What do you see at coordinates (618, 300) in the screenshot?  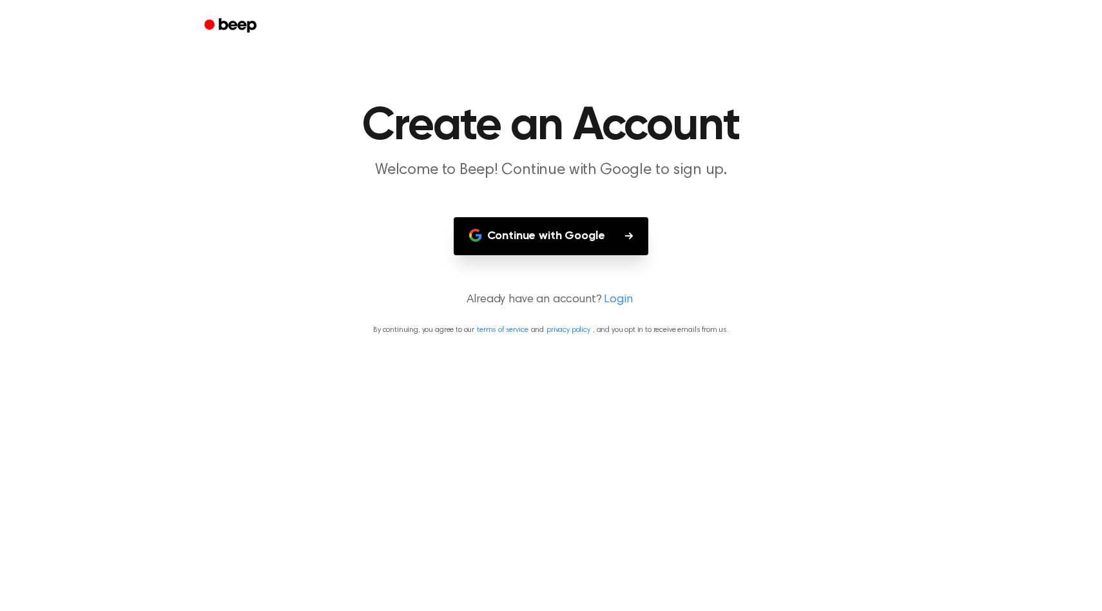 I see `a: Login` at bounding box center [618, 300].